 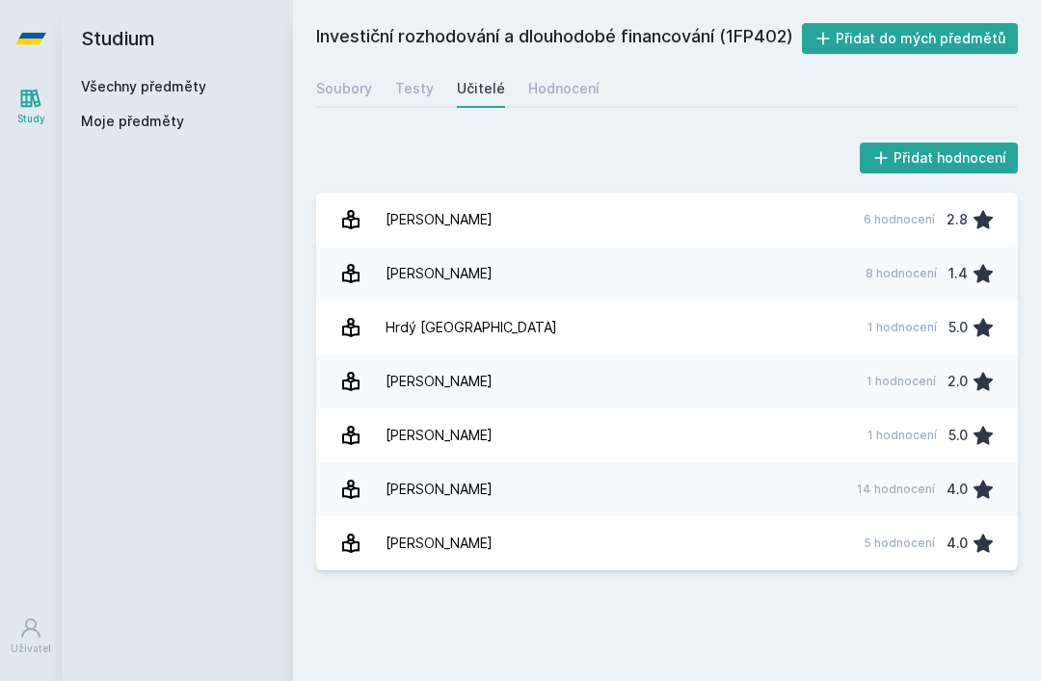 What do you see at coordinates (895, 490) in the screenshot?
I see `div: 14 hodnocení` at bounding box center [895, 490].